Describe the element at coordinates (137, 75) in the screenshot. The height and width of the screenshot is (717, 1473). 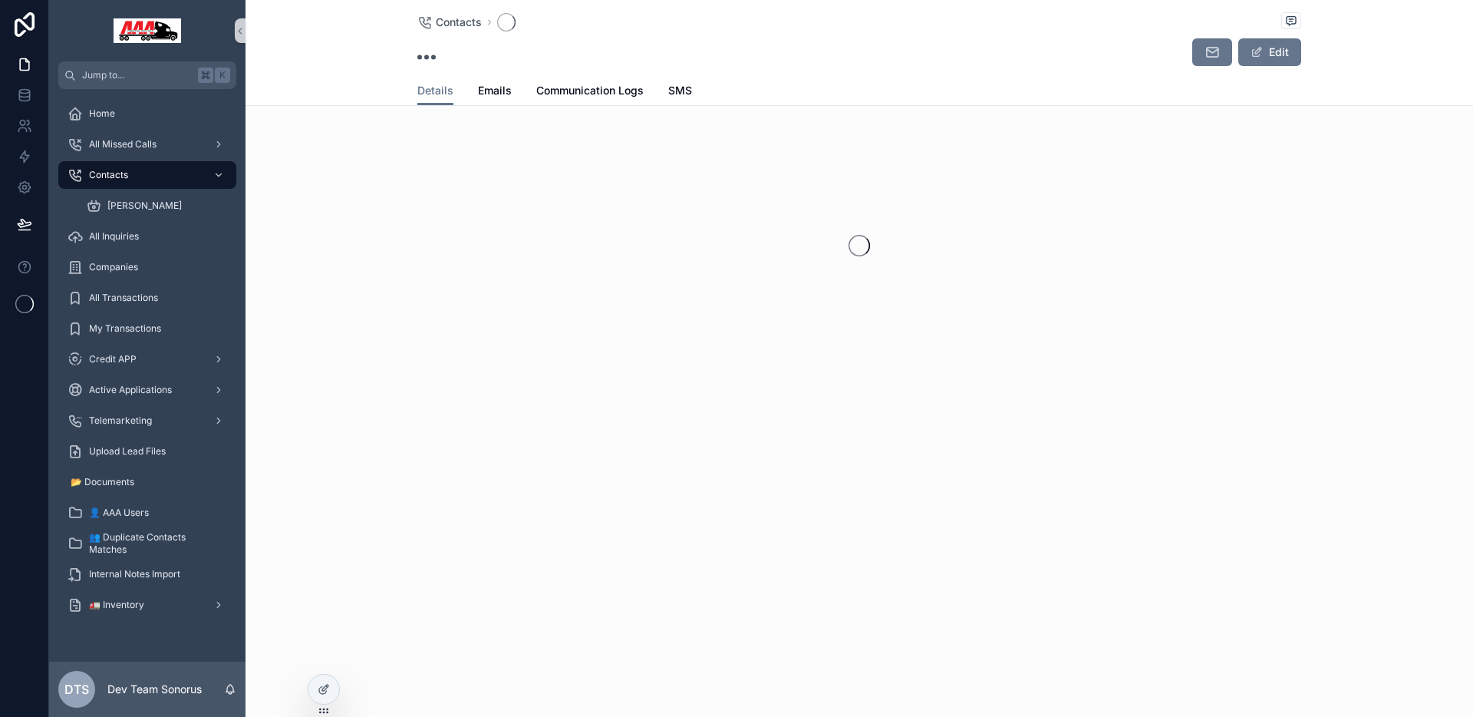
I see `span: Jump to...` at that location.